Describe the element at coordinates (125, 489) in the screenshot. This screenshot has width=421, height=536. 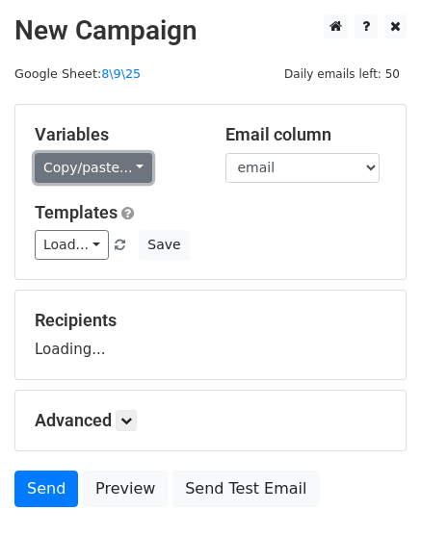
I see `a: Preview` at that location.